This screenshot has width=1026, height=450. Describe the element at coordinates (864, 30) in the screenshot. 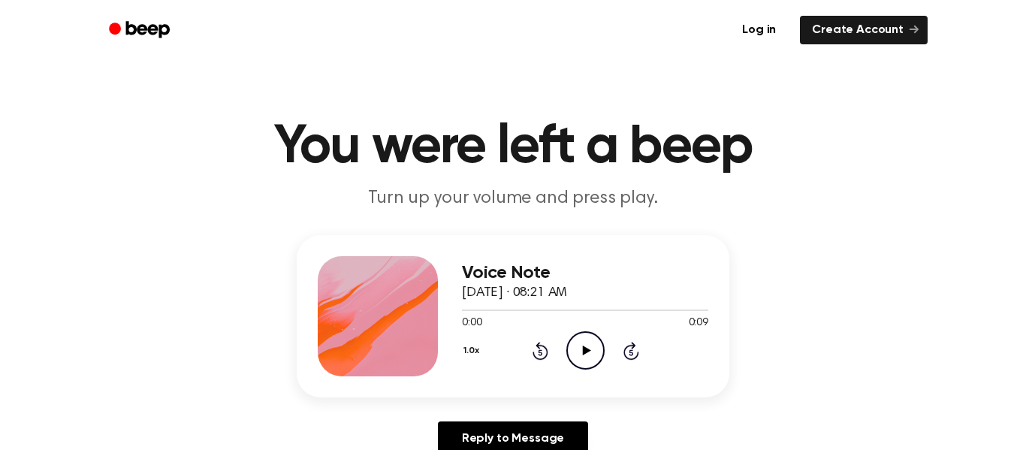

I see `a: Create Account` at that location.